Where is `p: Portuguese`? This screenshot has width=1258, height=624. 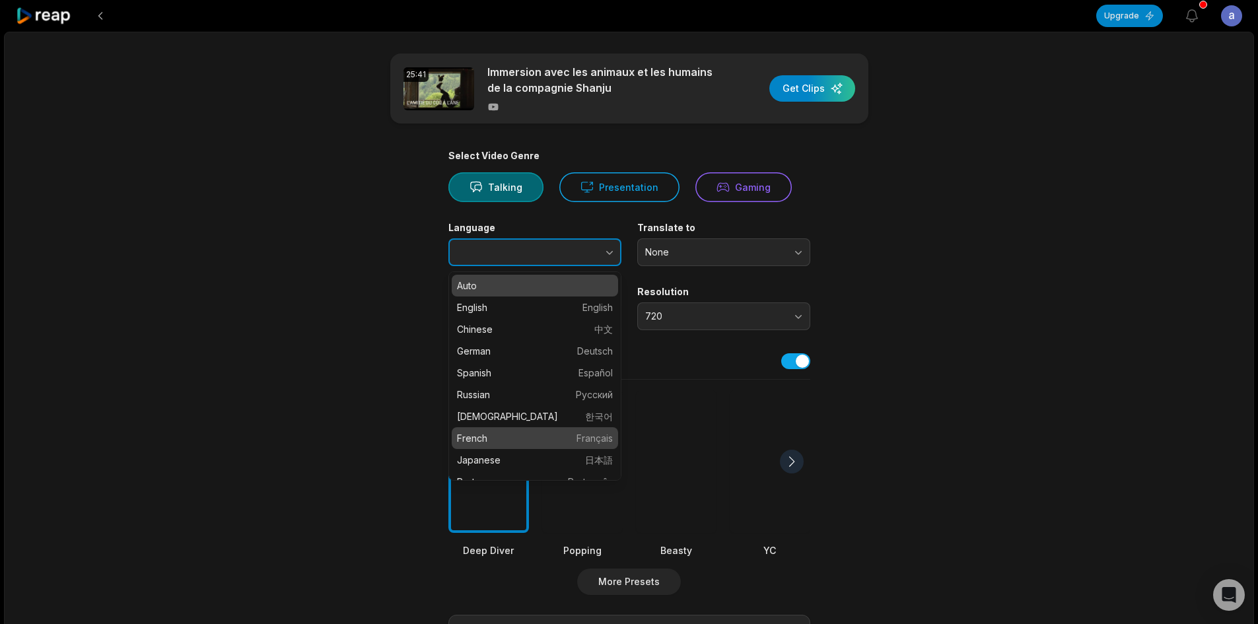 p: Portuguese is located at coordinates (535, 482).